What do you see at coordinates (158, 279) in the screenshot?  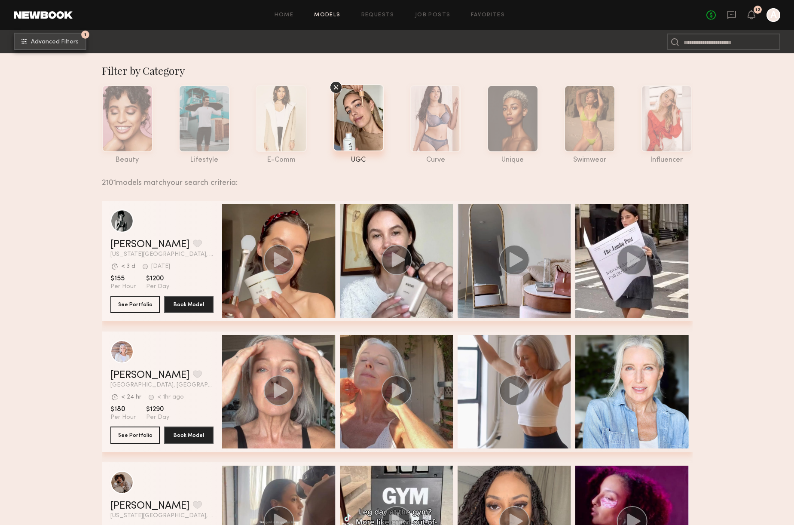 I see `span: $1200` at bounding box center [158, 279].